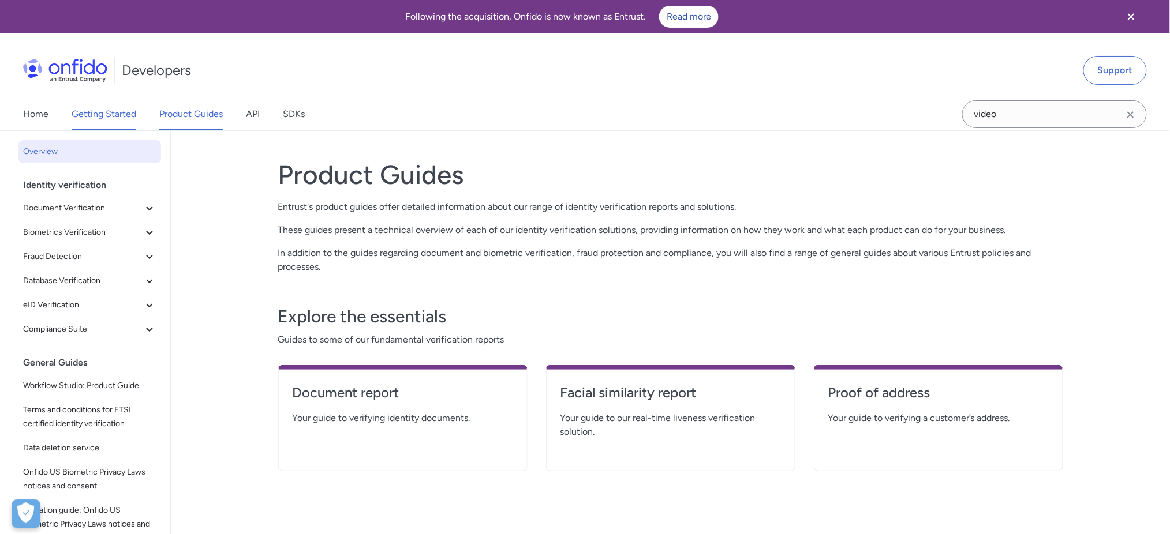 Image resolution: width=1170 pixels, height=534 pixels. Describe the element at coordinates (89, 480) in the screenshot. I see `a: Onfido US Biometric Privacy Laws notices and consent` at that location.